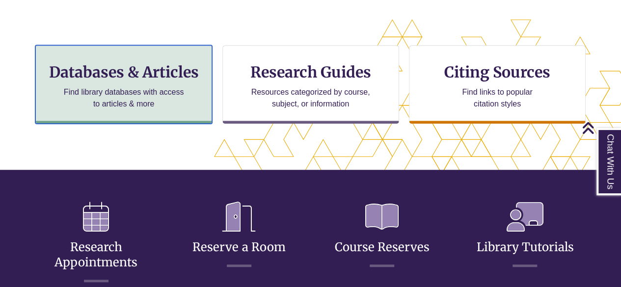 Image resolution: width=621 pixels, height=287 pixels. Describe the element at coordinates (124, 84) in the screenshot. I see `a: Databases & Articles Find library databases with access to articles & more` at that location.